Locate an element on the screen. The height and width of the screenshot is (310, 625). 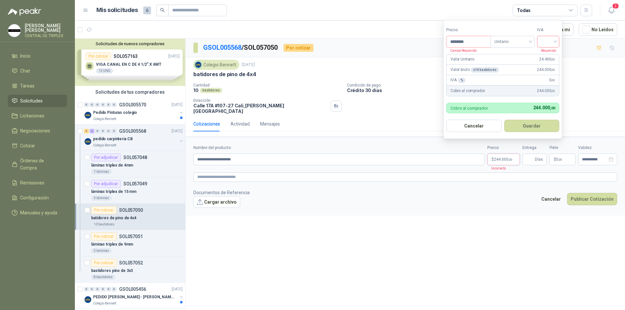
a: Por cotizarSOL057052bastidores pino de 3x38 bastidores is located at coordinates (130, 270).